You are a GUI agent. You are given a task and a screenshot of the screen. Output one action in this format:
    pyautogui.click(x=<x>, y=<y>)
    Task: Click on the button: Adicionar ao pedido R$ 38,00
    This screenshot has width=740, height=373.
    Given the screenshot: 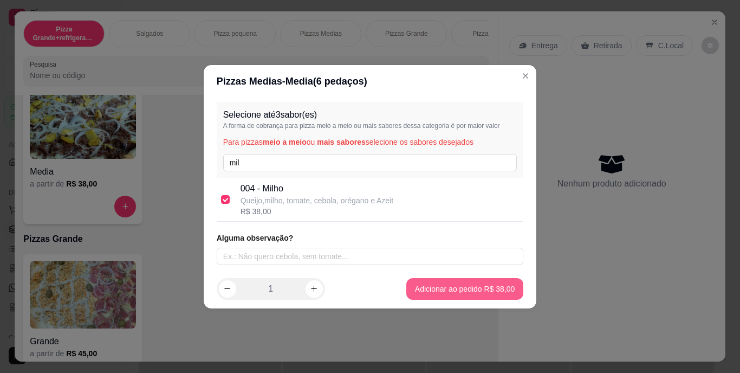 What is the action you would take?
    pyautogui.click(x=465, y=289)
    